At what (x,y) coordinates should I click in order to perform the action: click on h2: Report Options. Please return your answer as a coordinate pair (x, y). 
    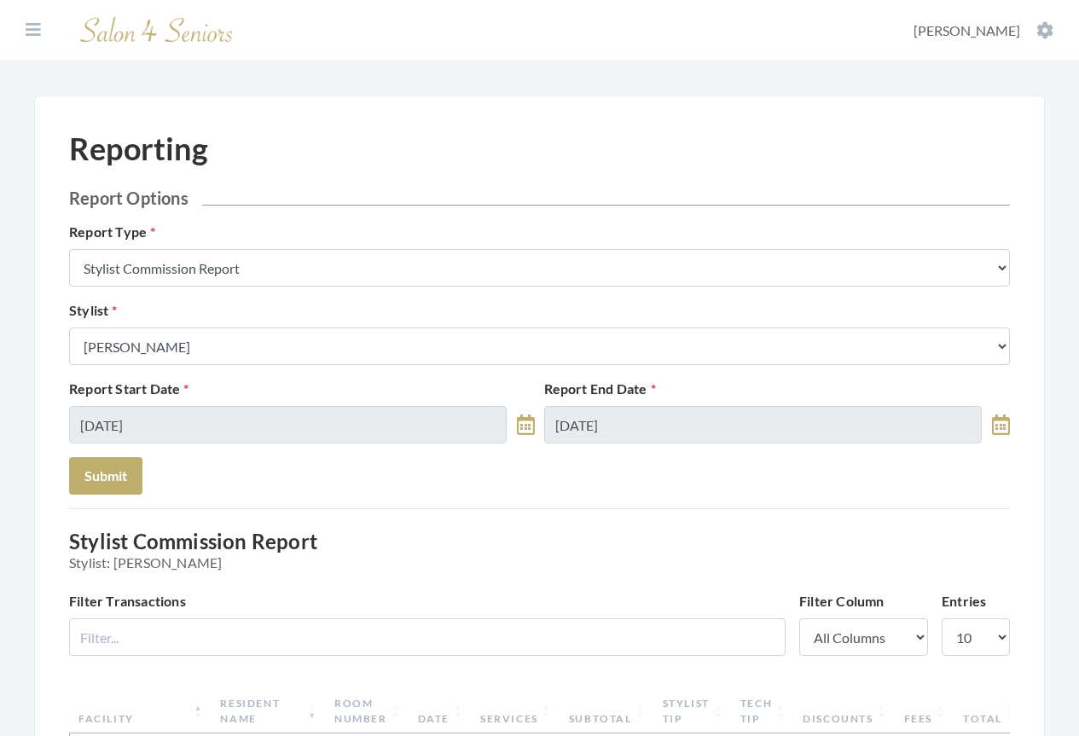
    Looking at the image, I should click on (539, 198).